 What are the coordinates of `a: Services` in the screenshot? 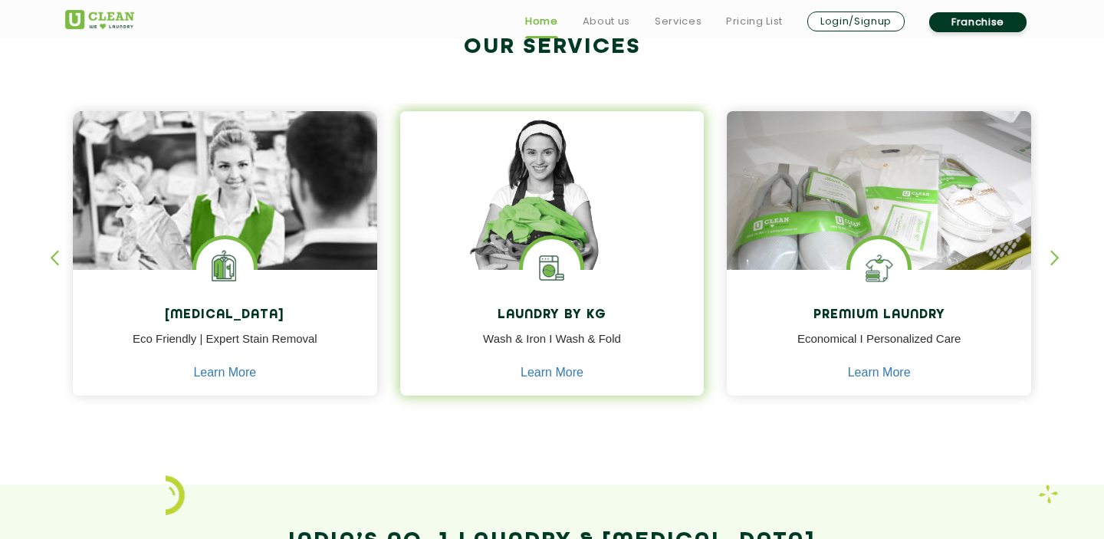 It's located at (678, 21).